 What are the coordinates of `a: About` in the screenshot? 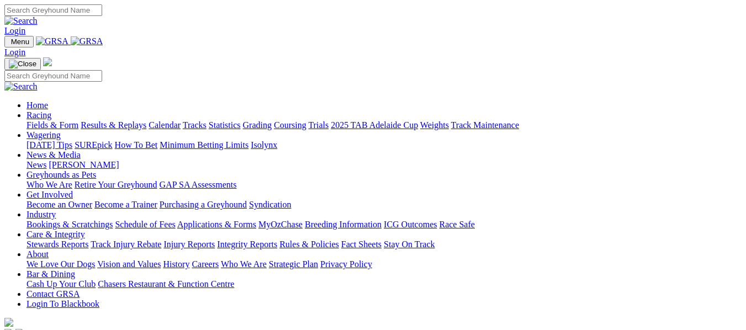 It's located at (38, 254).